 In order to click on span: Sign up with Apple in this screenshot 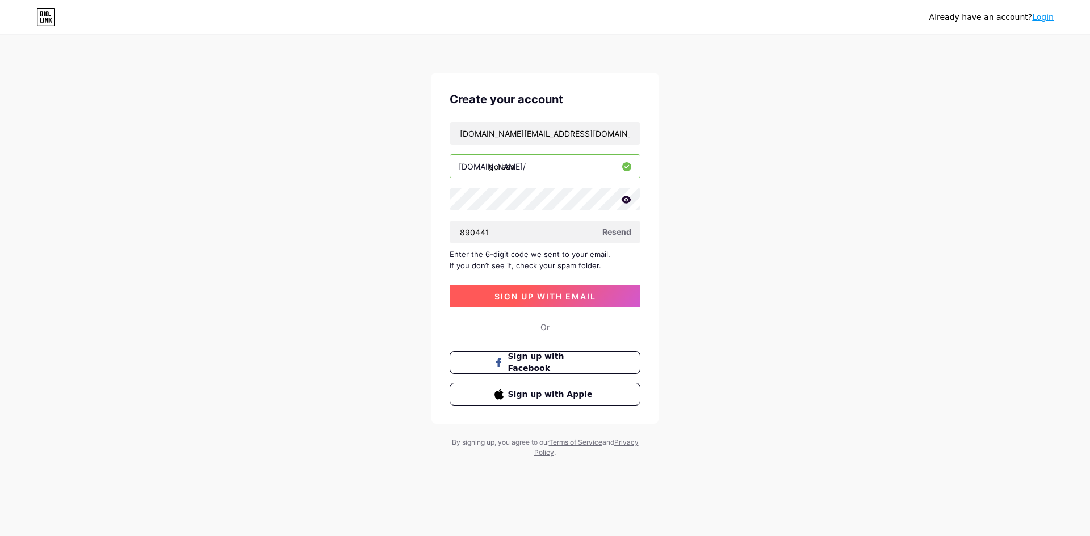, I will do `click(552, 394)`.